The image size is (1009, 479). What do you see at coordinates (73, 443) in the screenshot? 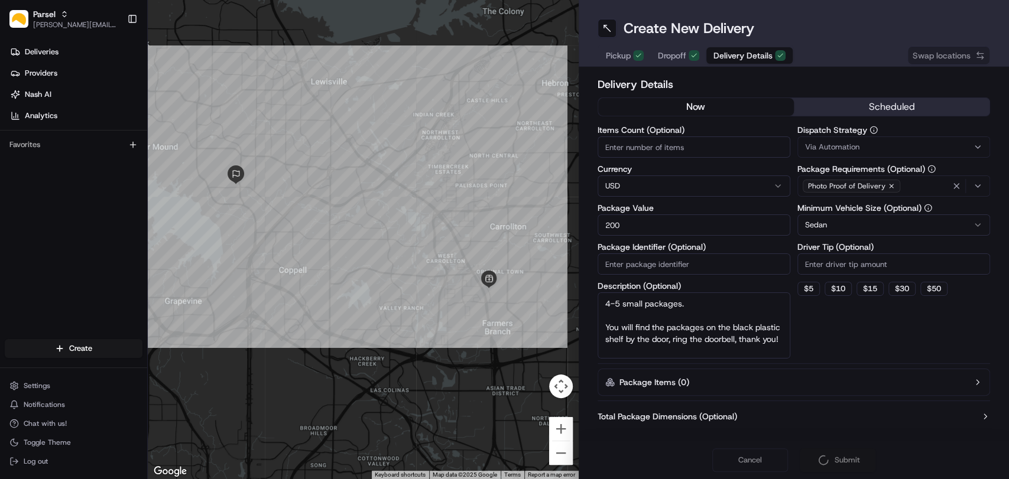
I see `button: Toggle Theme` at bounding box center [73, 443].